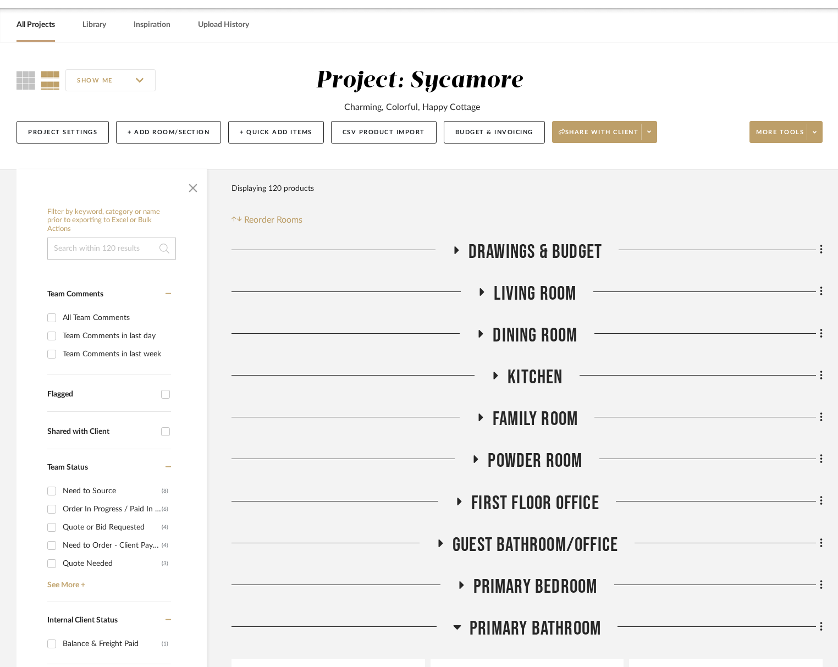  I want to click on span: Drawings & Budget, so click(535, 252).